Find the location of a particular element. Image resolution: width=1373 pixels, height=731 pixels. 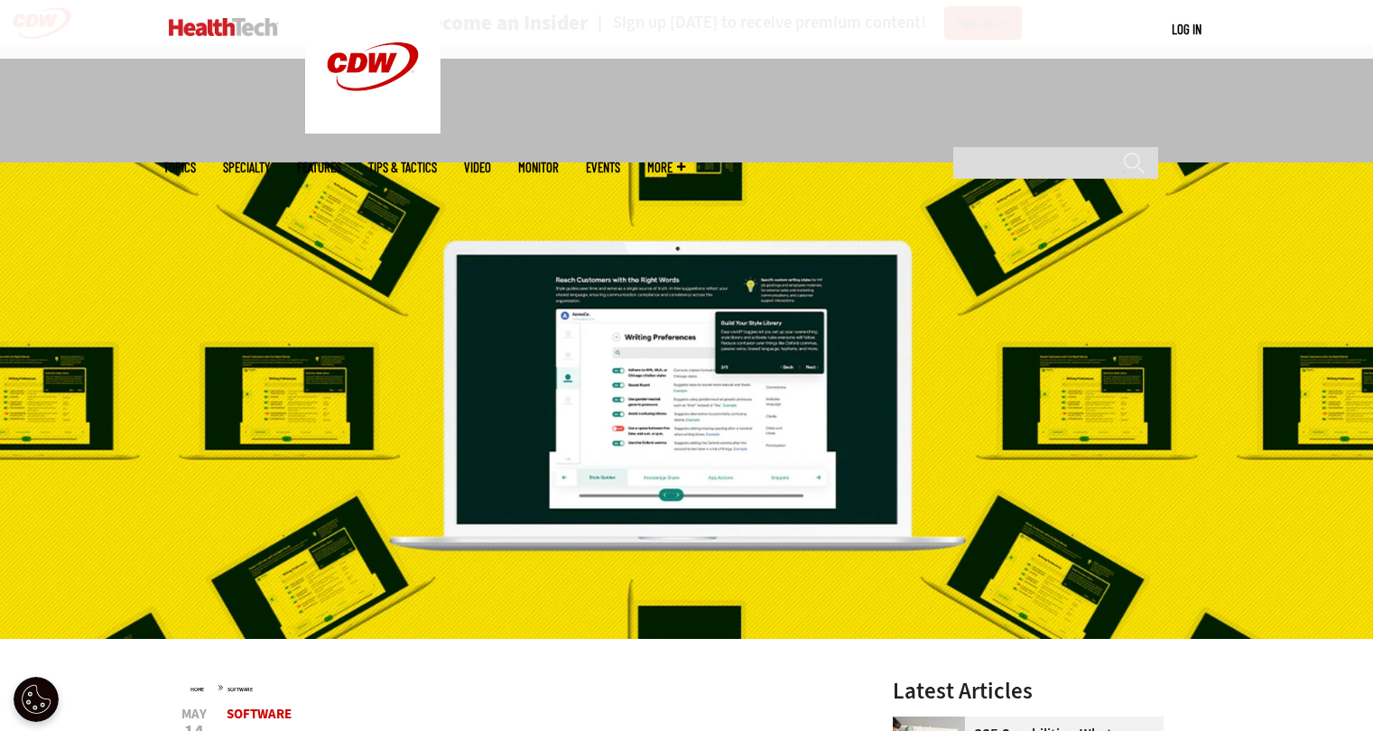

a: Home is located at coordinates (197, 689).